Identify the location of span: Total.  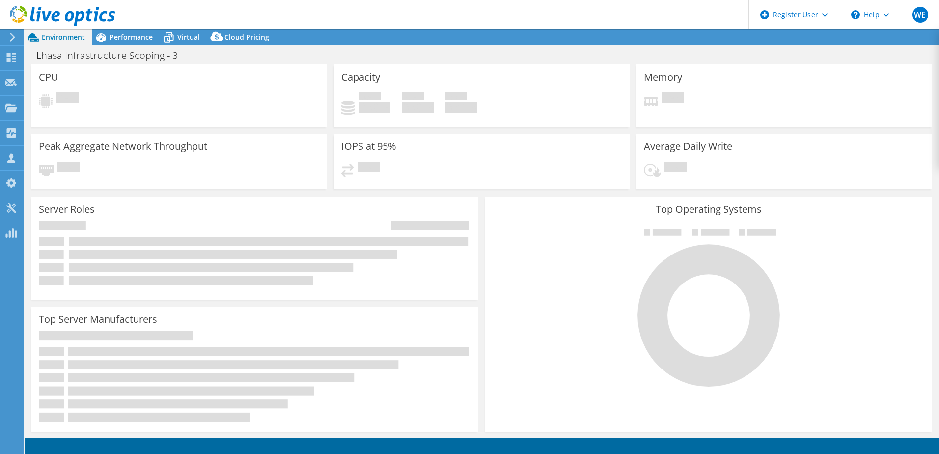
(456, 97).